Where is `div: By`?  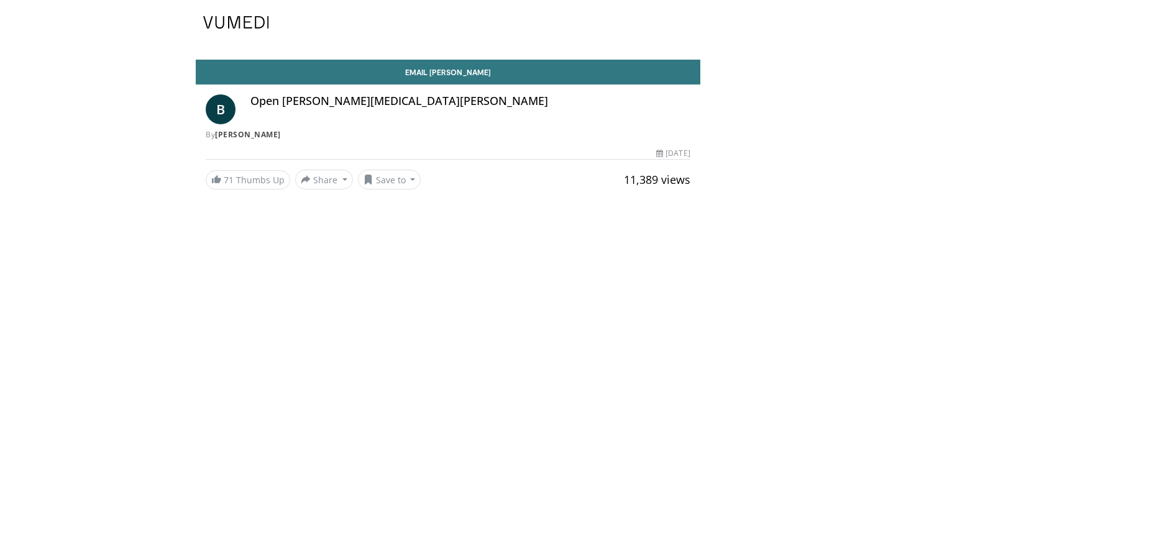
div: By is located at coordinates (448, 135).